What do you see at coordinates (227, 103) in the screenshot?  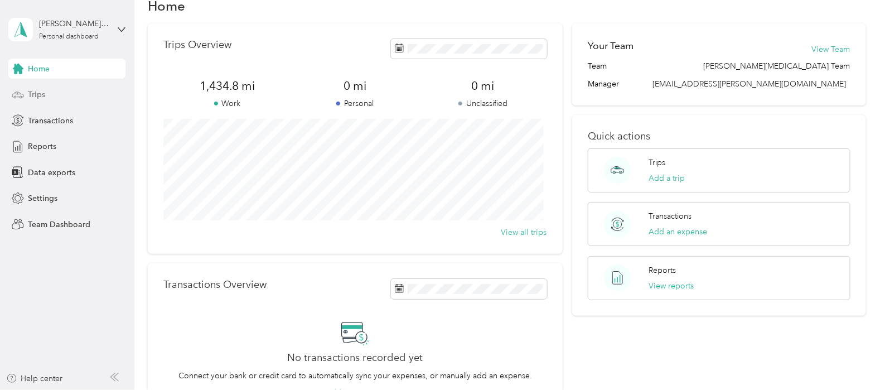 I see `p: Work` at bounding box center [227, 103].